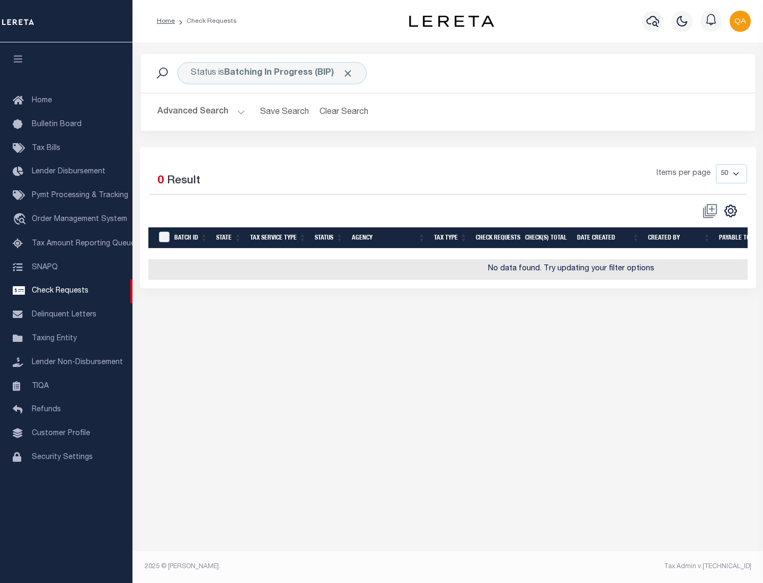  What do you see at coordinates (679, 238) in the screenshot?
I see `th: Created By: activate to sort column ascending` at bounding box center [679, 238].